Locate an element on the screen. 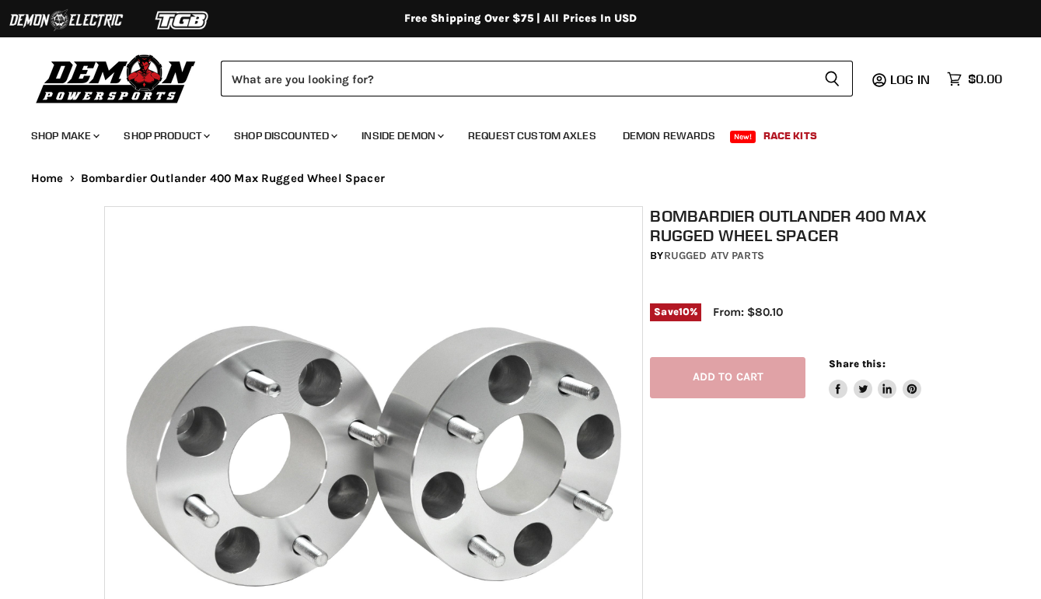 The height and width of the screenshot is (599, 1041). img: Demon Powersports is located at coordinates (116, 78).